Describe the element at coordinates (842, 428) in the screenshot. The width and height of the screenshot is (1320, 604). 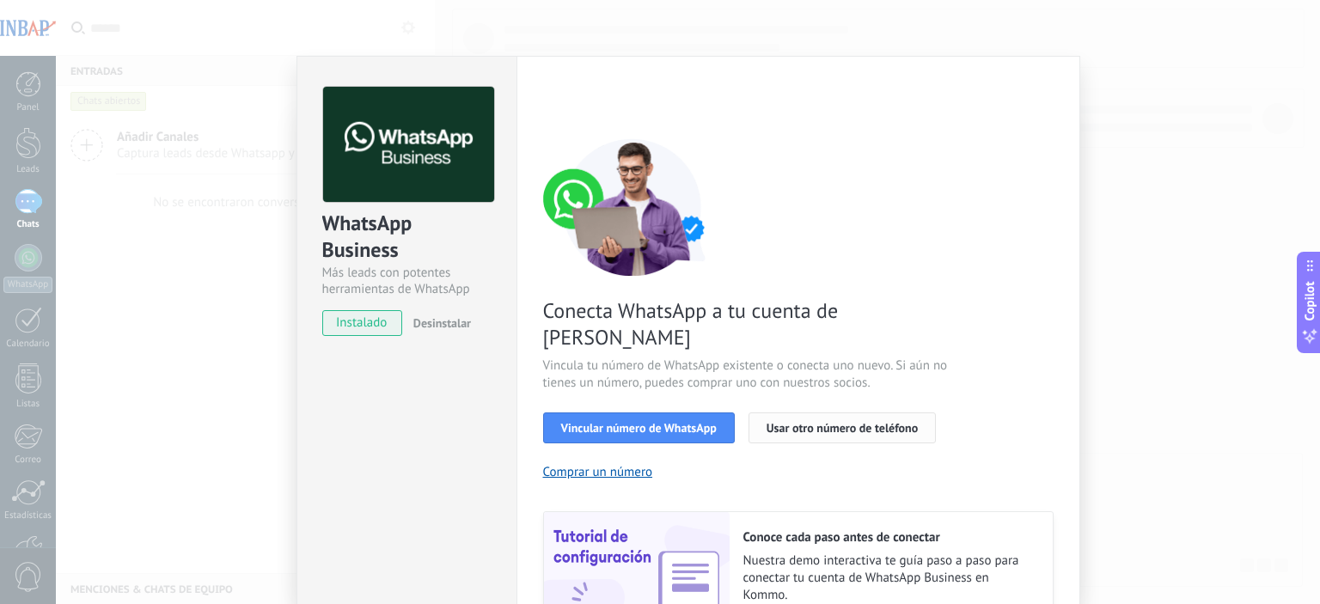
I see `span: Usar otro número de teléfono` at that location.